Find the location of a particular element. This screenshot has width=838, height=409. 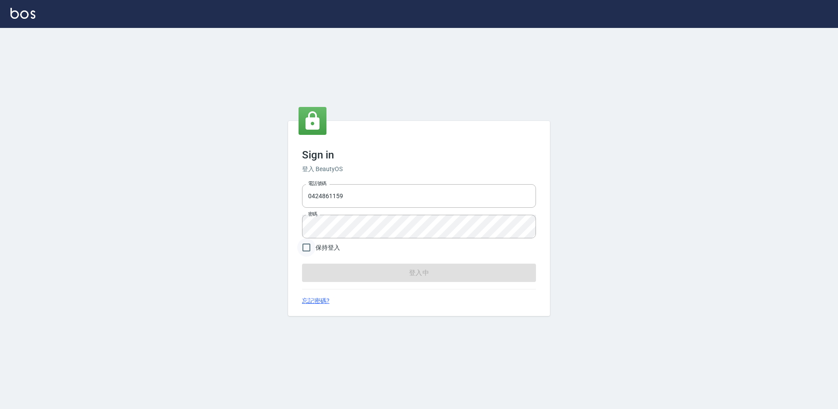

span: 保持登入 is located at coordinates (328, 248).